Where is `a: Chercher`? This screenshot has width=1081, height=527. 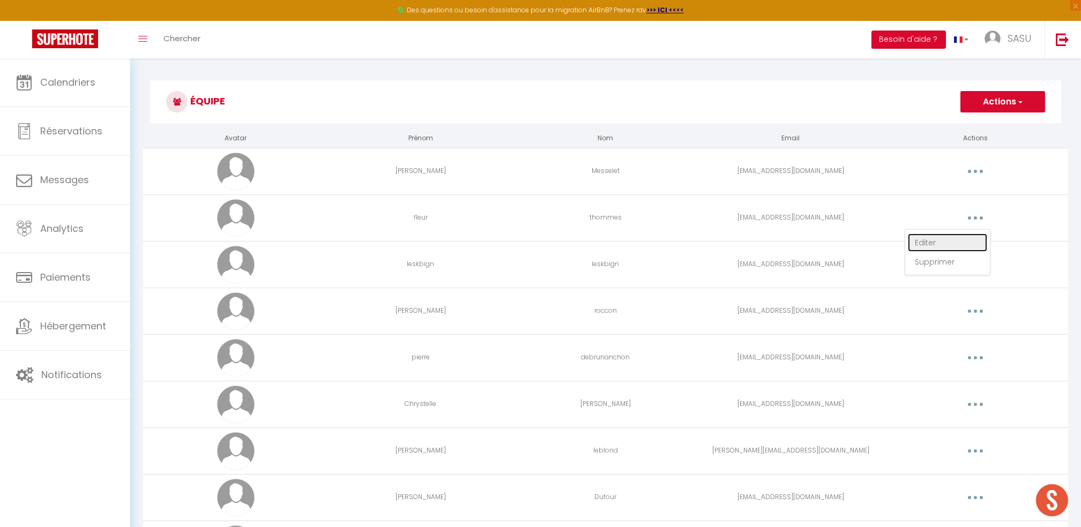 a: Chercher is located at coordinates (182, 40).